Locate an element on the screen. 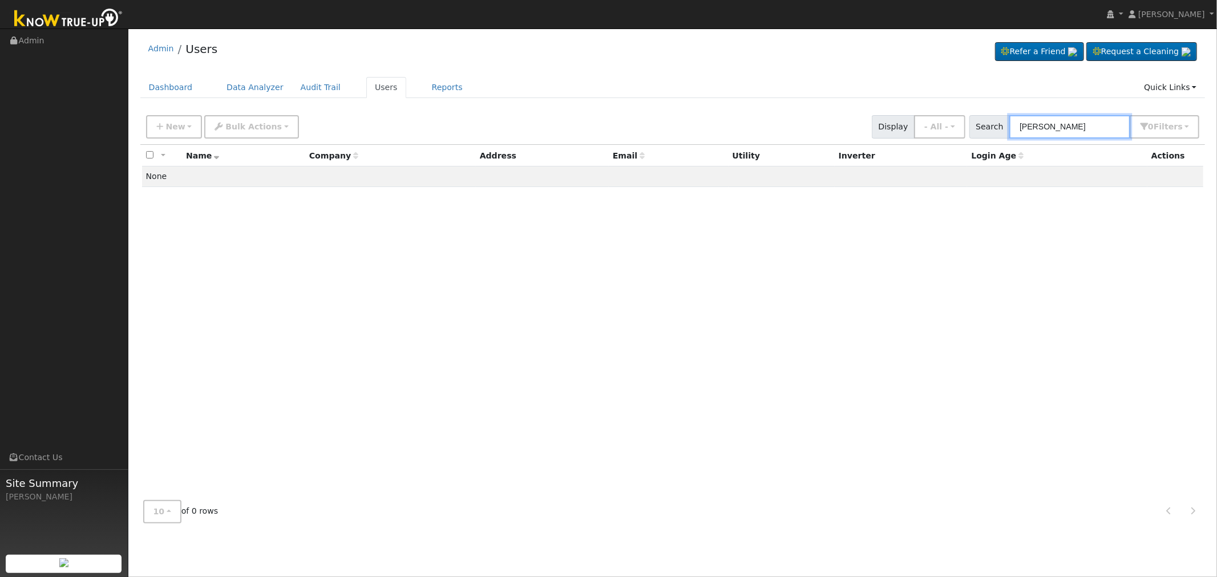  a: Dashboard is located at coordinates (171, 87).